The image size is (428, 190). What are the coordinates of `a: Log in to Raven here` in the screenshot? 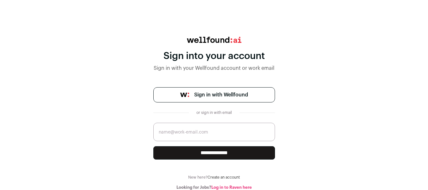 It's located at (232, 187).